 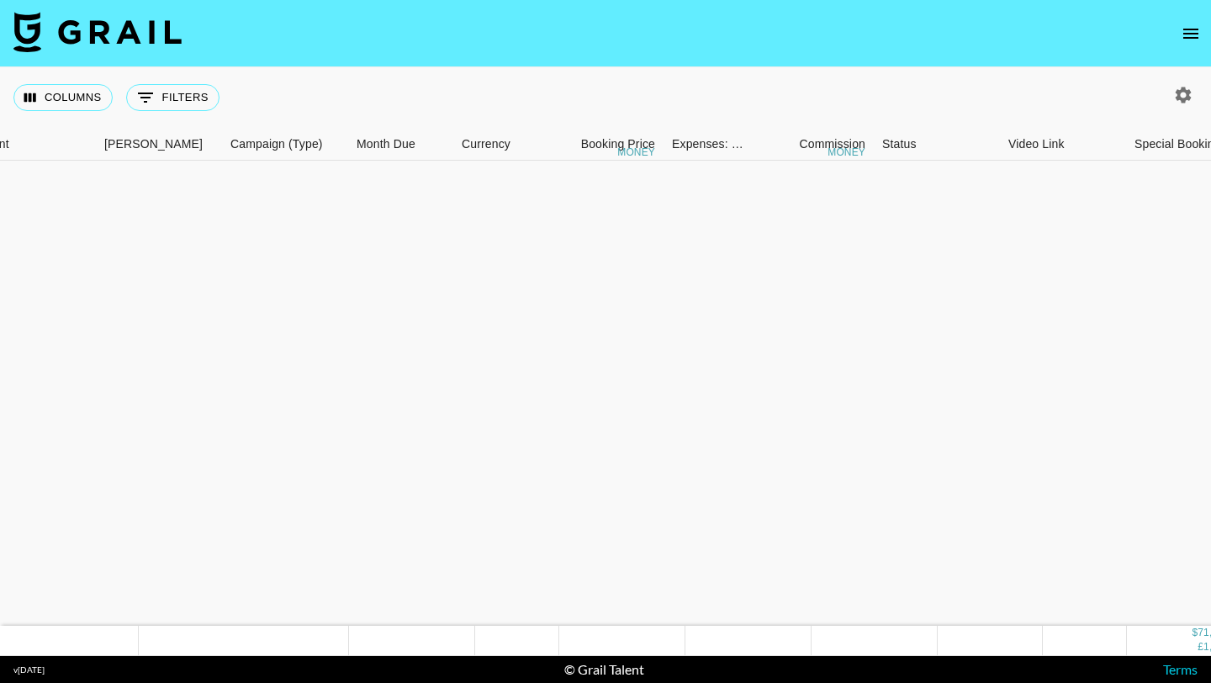 What do you see at coordinates (159, 144) in the screenshot?
I see `div: Booker` at bounding box center [159, 144].